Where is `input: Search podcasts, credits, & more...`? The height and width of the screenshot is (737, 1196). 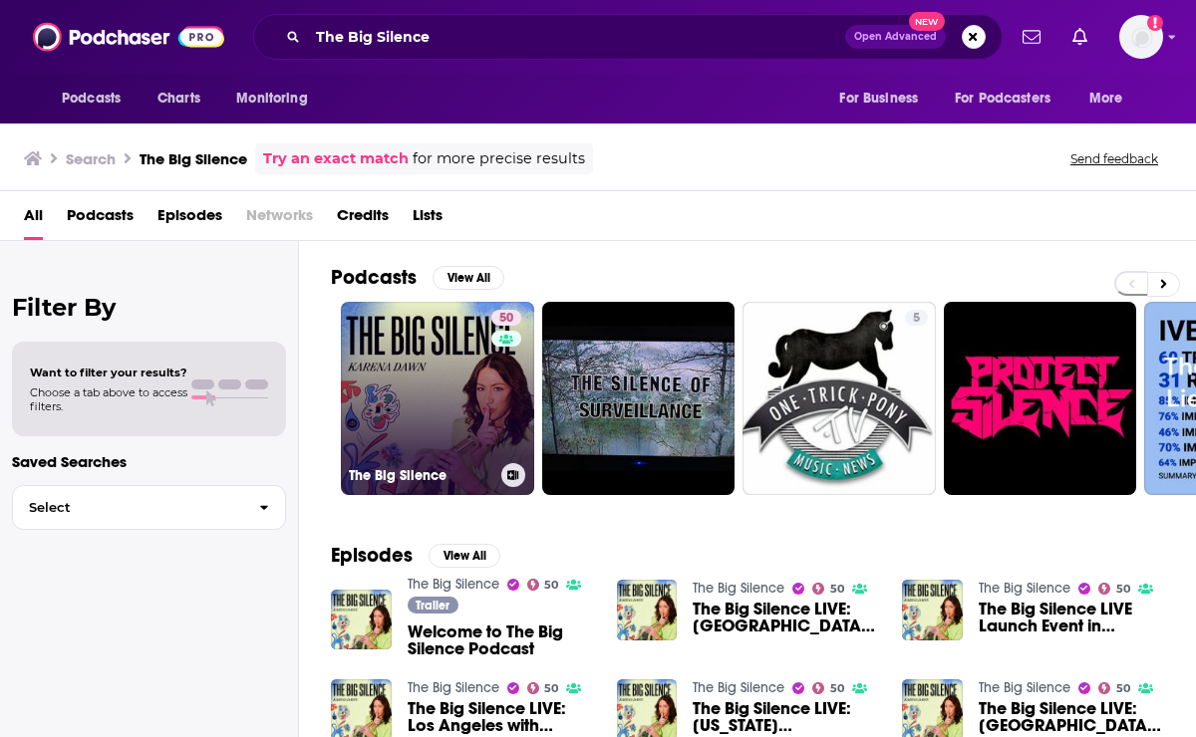
input: Search podcasts, credits, & more... is located at coordinates (576, 37).